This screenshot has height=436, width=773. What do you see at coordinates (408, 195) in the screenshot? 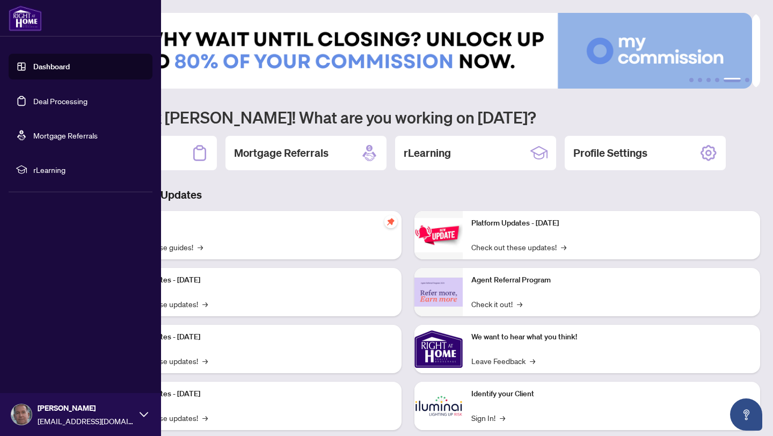
I see `h3: Brokerage & Industry Updates` at bounding box center [408, 195].